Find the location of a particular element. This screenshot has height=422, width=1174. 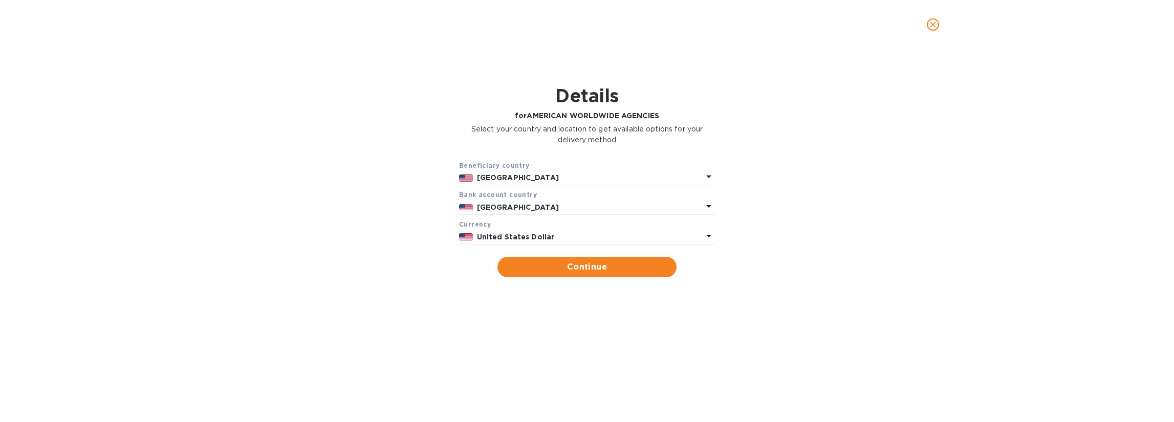

b: United States Dollar is located at coordinates (516, 237).